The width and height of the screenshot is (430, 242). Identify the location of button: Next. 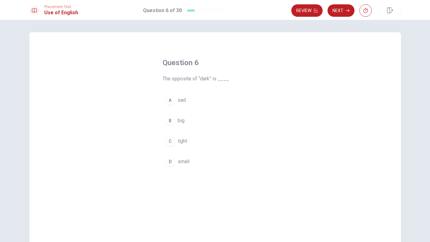
(341, 11).